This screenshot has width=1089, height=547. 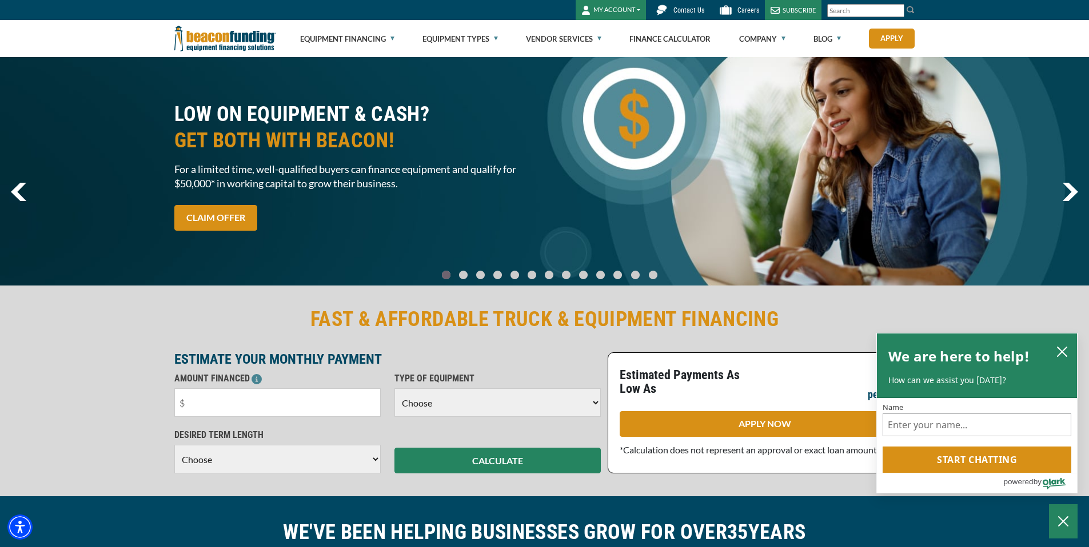 I want to click on p: TYPE OF EQUIPMENT, so click(x=497, y=379).